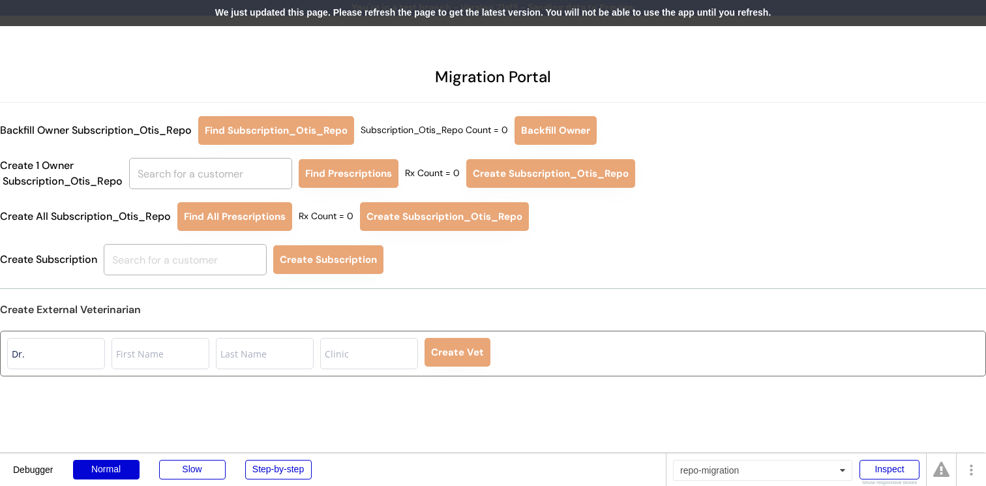  What do you see at coordinates (33, 463) in the screenshot?
I see `div: Debugger` at bounding box center [33, 463].